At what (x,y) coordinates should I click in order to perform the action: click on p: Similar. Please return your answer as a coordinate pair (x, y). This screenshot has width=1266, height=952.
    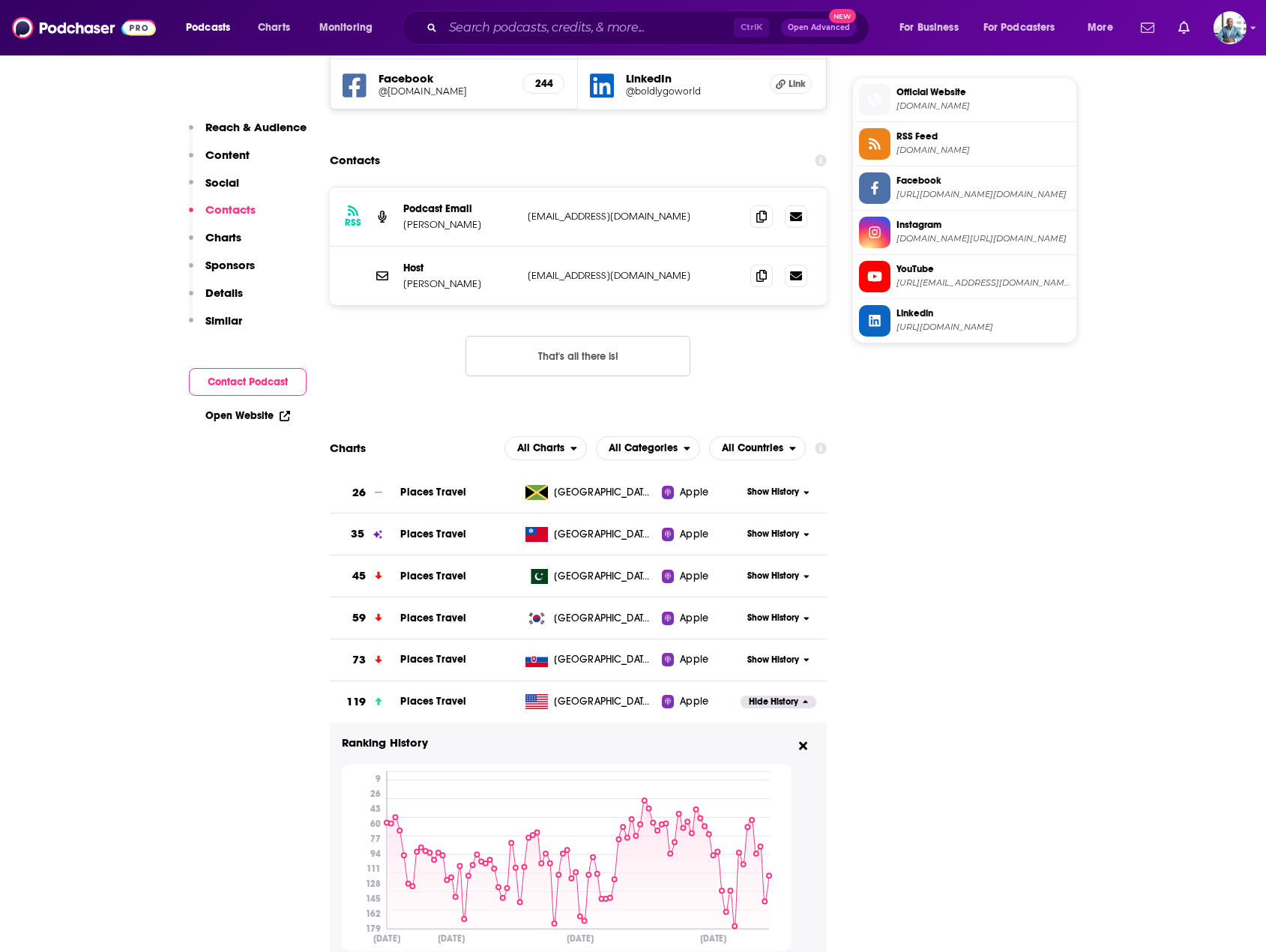
    Looking at the image, I should click on (224, 320).